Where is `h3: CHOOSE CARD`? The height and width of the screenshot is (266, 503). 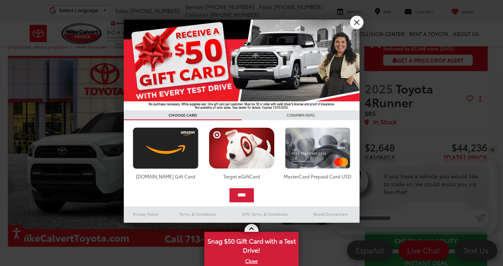
h3: CHOOSE CARD is located at coordinates (183, 115).